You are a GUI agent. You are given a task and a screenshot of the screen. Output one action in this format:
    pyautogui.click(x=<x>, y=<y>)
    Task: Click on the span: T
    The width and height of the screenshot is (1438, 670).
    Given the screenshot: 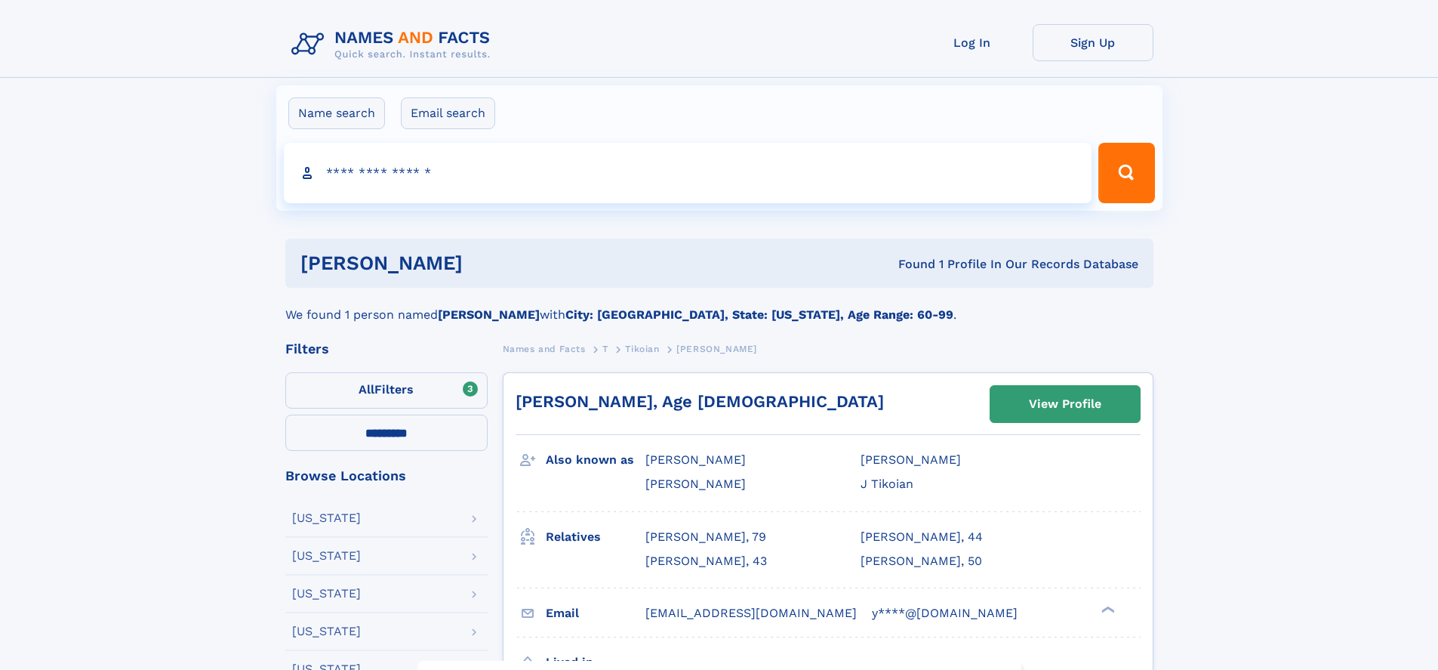 What is the action you would take?
    pyautogui.click(x=605, y=349)
    